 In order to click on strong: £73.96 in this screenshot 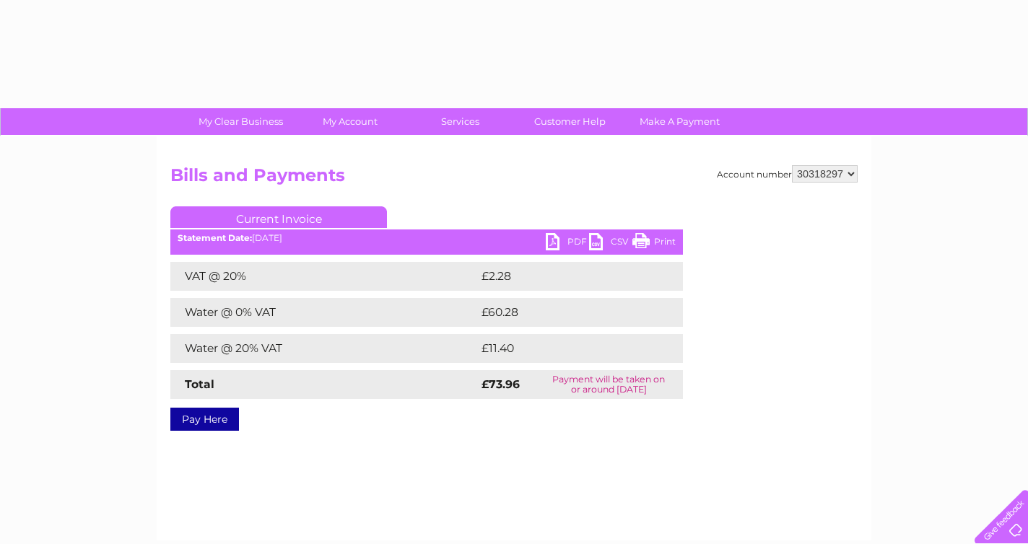, I will do `click(500, 384)`.